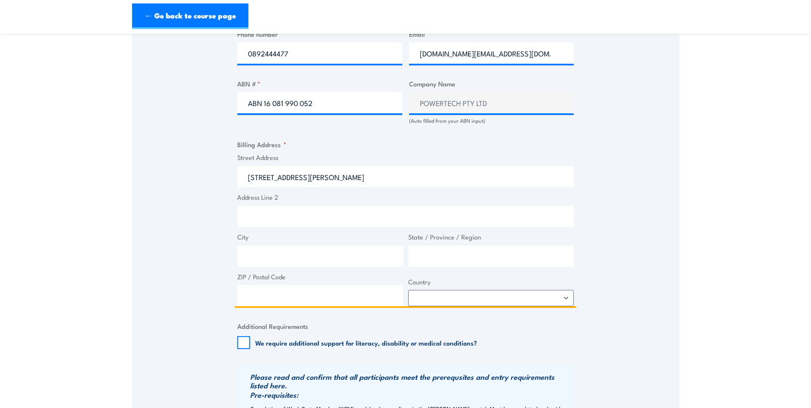 The height and width of the screenshot is (408, 811). Describe the element at coordinates (366, 343) in the screenshot. I see `label: We require additional support for literacy, disability or medical conditions?` at that location.